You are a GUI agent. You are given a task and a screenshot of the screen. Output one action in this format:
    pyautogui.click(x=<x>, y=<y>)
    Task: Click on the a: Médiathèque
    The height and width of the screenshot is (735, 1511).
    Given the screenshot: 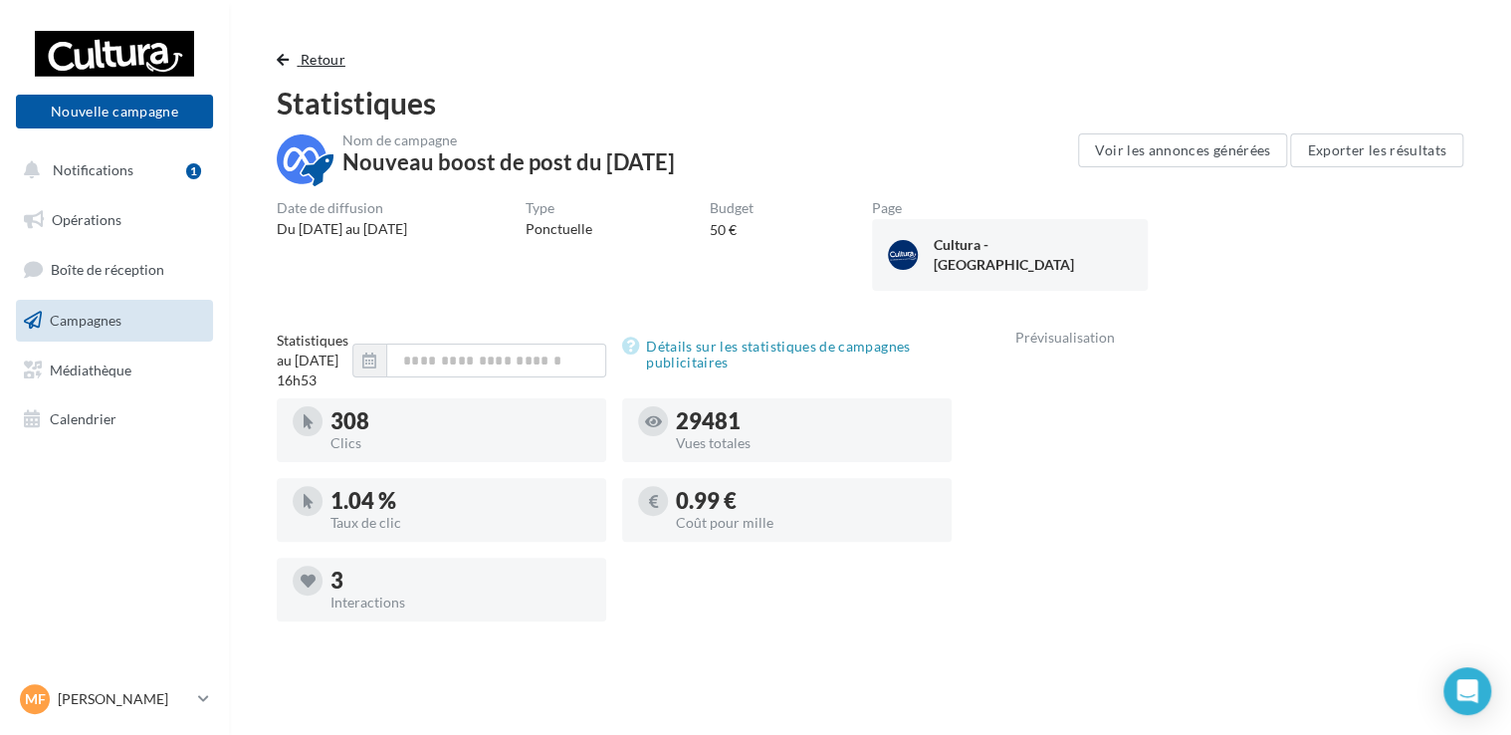 What is the action you would take?
    pyautogui.click(x=114, y=370)
    